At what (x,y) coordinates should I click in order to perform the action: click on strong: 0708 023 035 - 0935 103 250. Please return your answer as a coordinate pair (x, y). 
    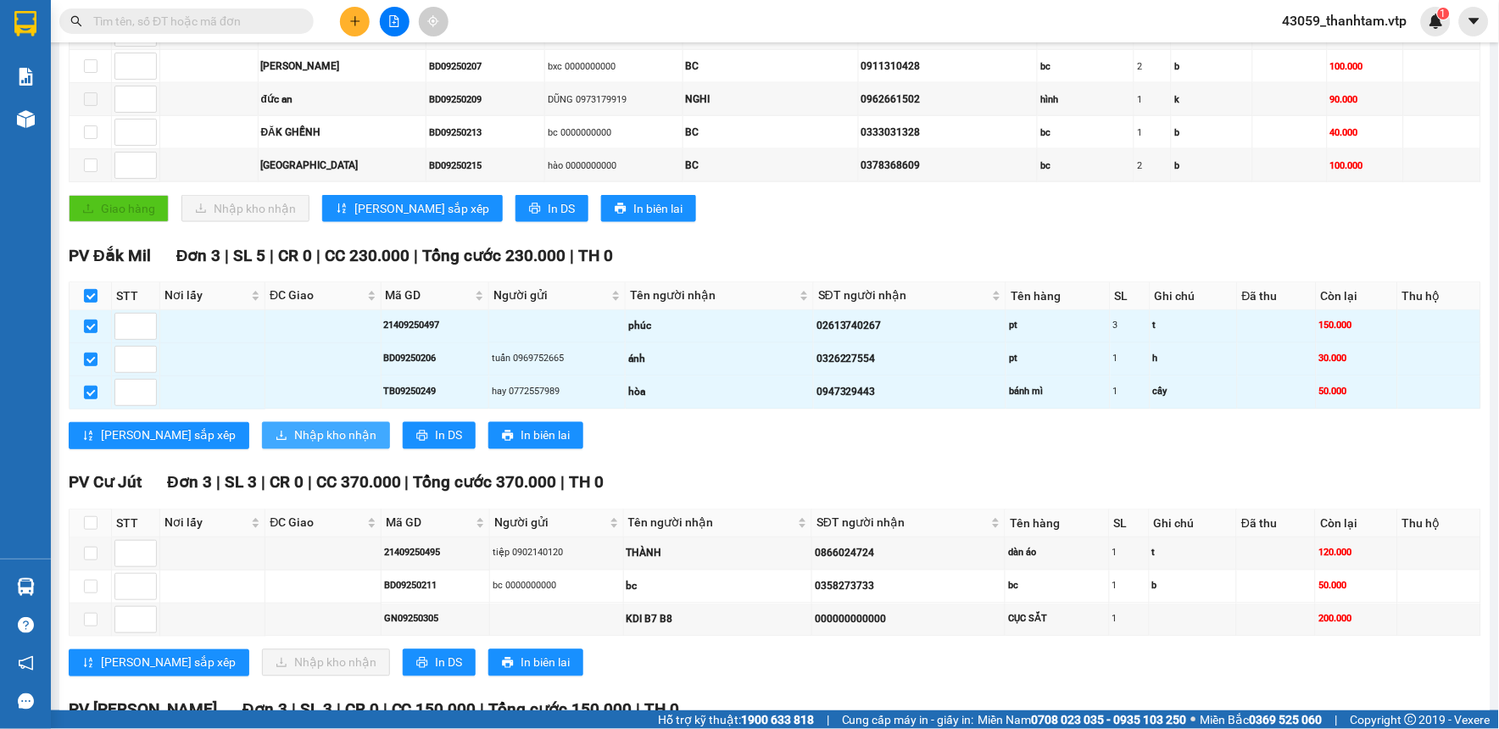
    Looking at the image, I should click on (1109, 720).